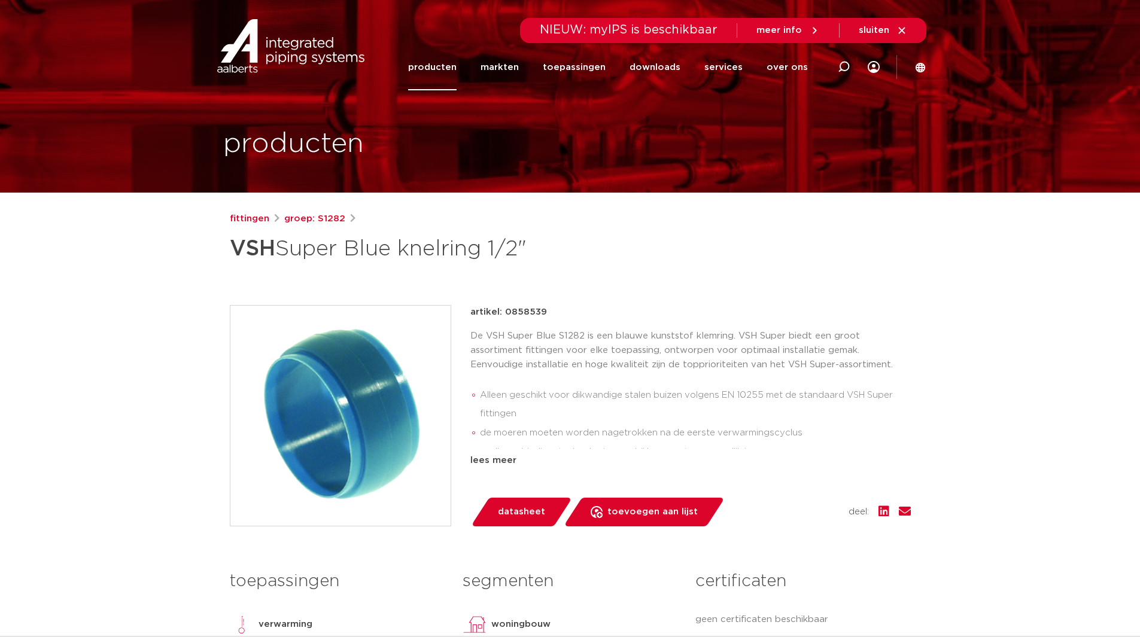  I want to click on a: services, so click(723, 67).